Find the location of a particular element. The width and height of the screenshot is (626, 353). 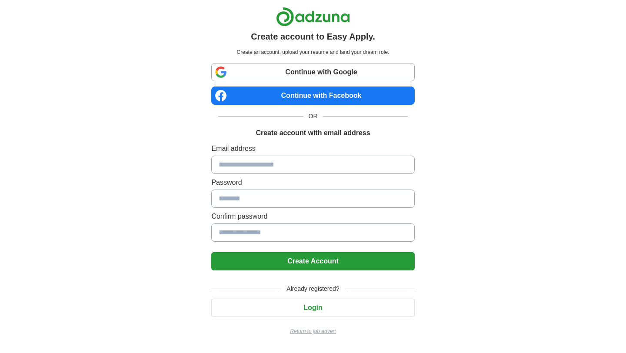

span: OR is located at coordinates (313, 116).